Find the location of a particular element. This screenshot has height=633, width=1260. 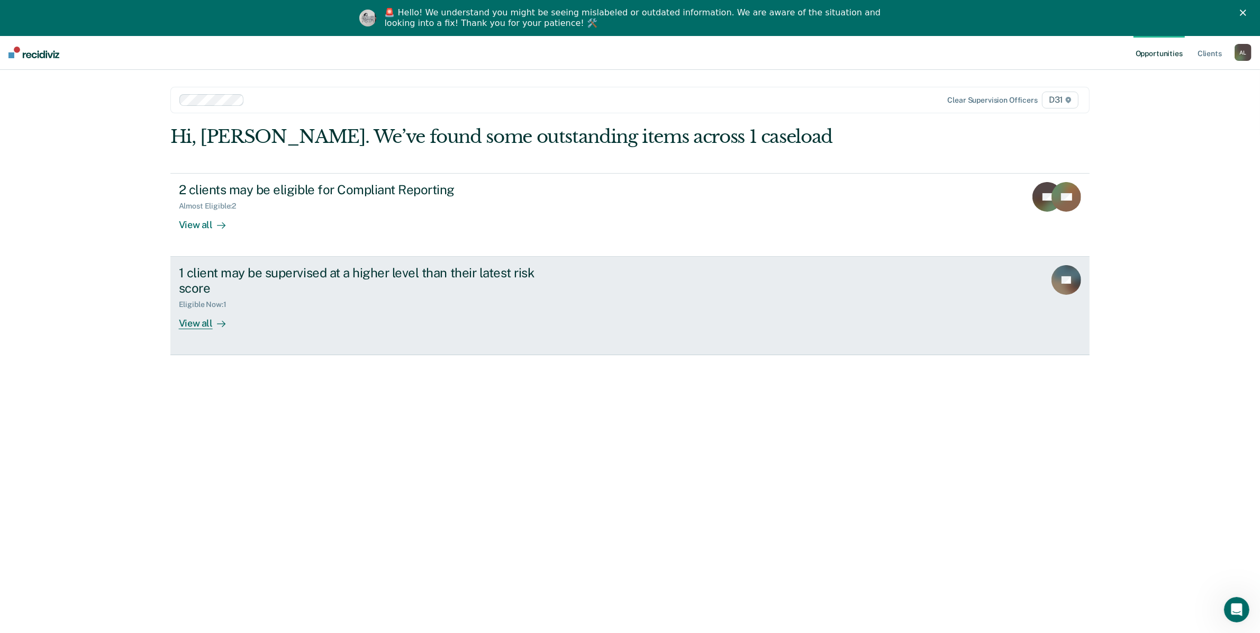

a: 1 client may be supervised at a higher level than their latest risk scoreEligible Now:1View all is located at coordinates (630, 306).